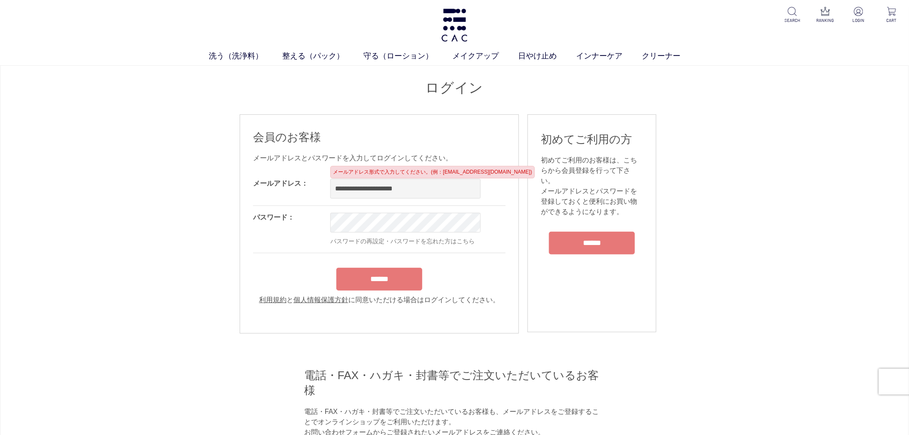 The image size is (909, 435). I want to click on div: と に同意いただける場合はログインしてください。, so click(379, 300).